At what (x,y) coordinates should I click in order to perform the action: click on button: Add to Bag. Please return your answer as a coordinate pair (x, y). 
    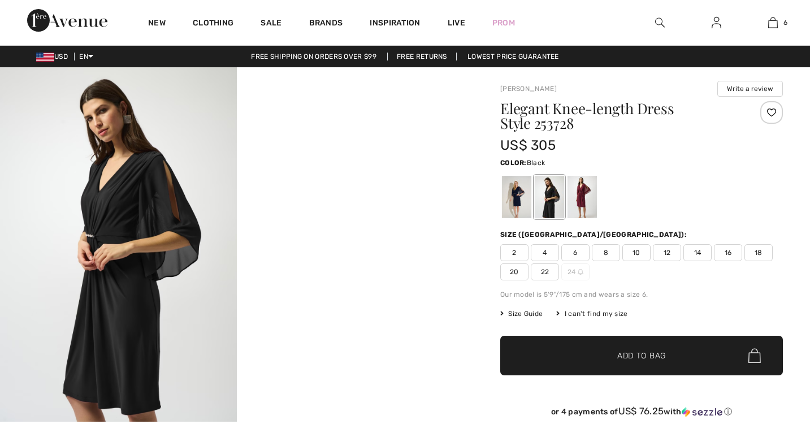
    Looking at the image, I should click on (641, 355).